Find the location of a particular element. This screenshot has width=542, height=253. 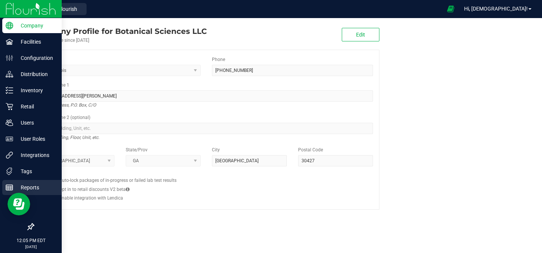

input: (123) 456-7890 is located at coordinates (293, 70).